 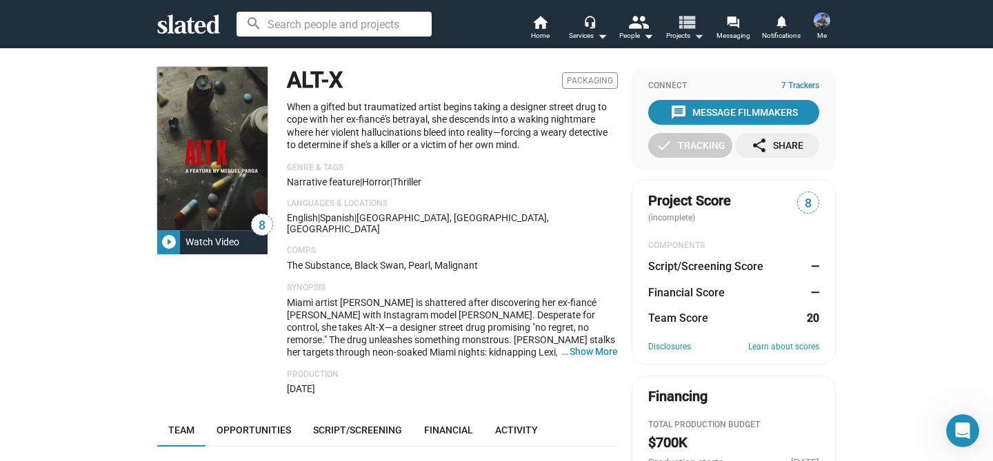 What do you see at coordinates (452, 375) in the screenshot?
I see `p: Production` at bounding box center [452, 375].